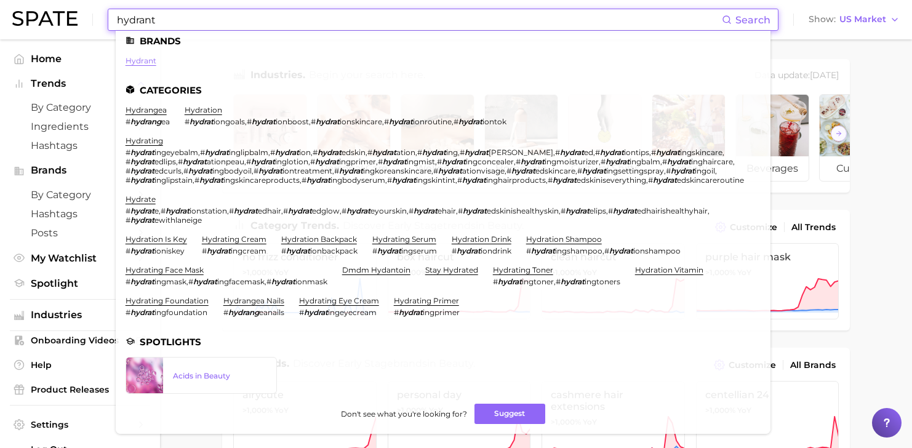  I want to click on li: Spotlights, so click(443, 342).